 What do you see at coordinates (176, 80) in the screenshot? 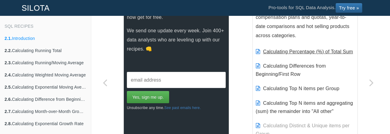
I see `input: email address` at bounding box center [176, 80].